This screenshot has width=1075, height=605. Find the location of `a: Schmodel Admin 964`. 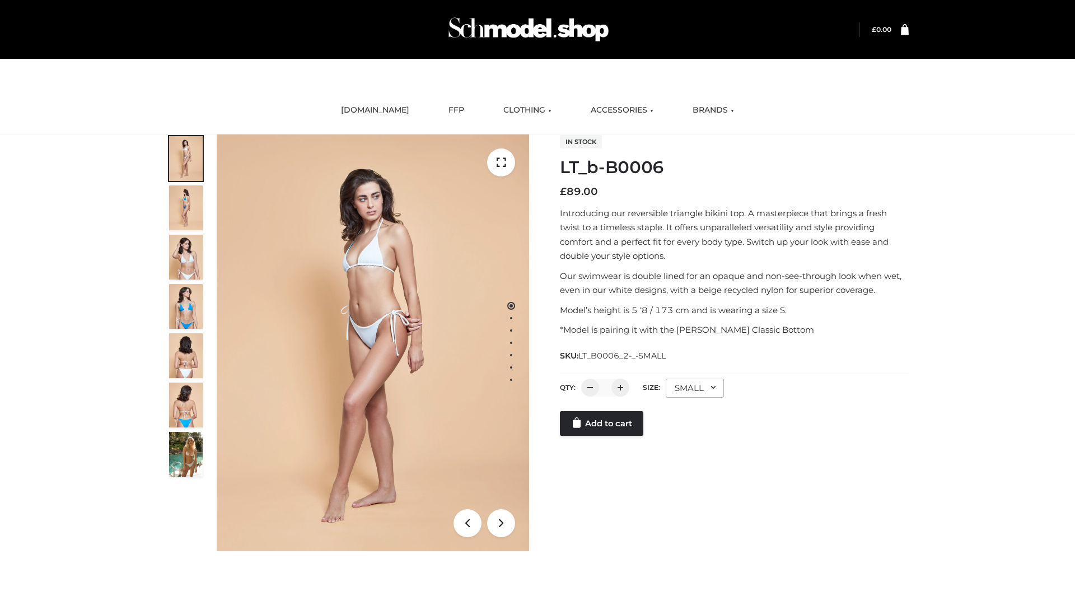

a: Schmodel Admin 964 is located at coordinates (529, 29).